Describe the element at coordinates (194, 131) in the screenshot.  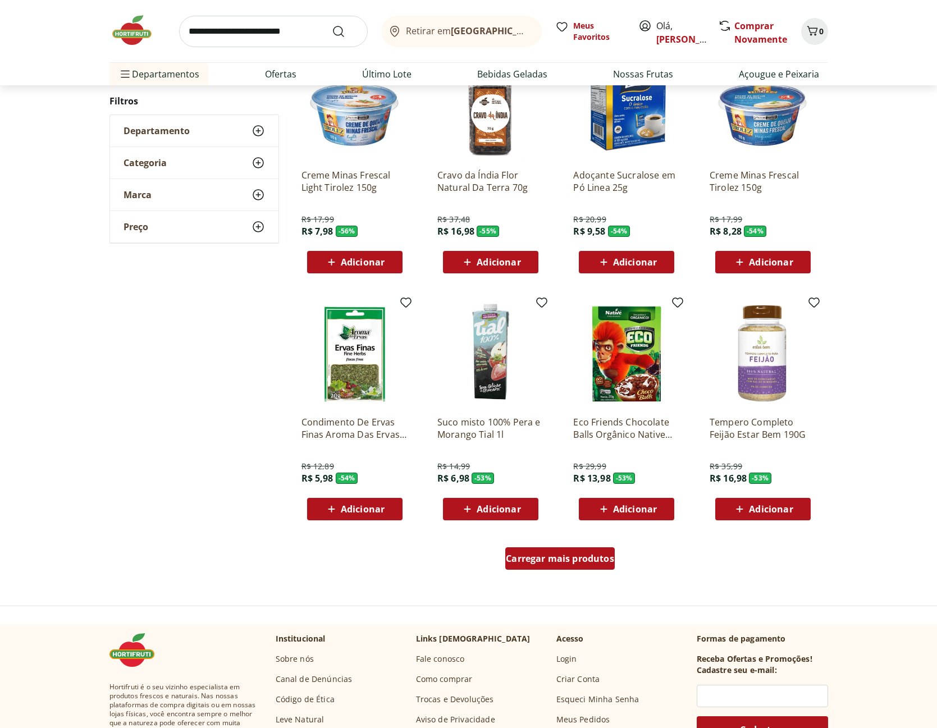
I see `button: Departamento` at that location.